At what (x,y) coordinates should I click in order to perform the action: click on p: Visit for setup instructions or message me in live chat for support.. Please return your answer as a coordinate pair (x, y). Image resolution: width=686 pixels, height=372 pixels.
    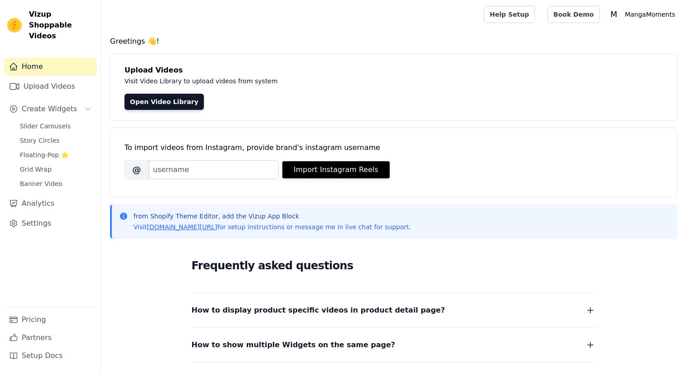
    Looking at the image, I should click on (272, 227).